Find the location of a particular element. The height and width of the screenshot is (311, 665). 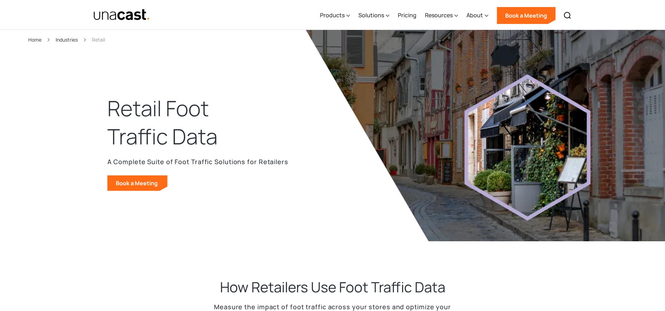

img: Unacast text logo is located at coordinates (122, 15).